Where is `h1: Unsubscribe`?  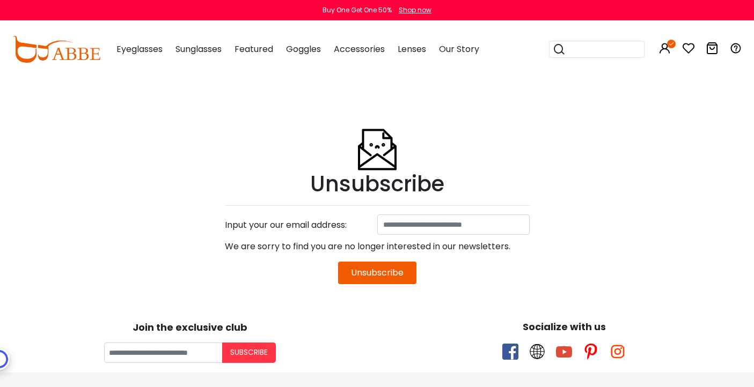 h1: Unsubscribe is located at coordinates (377, 184).